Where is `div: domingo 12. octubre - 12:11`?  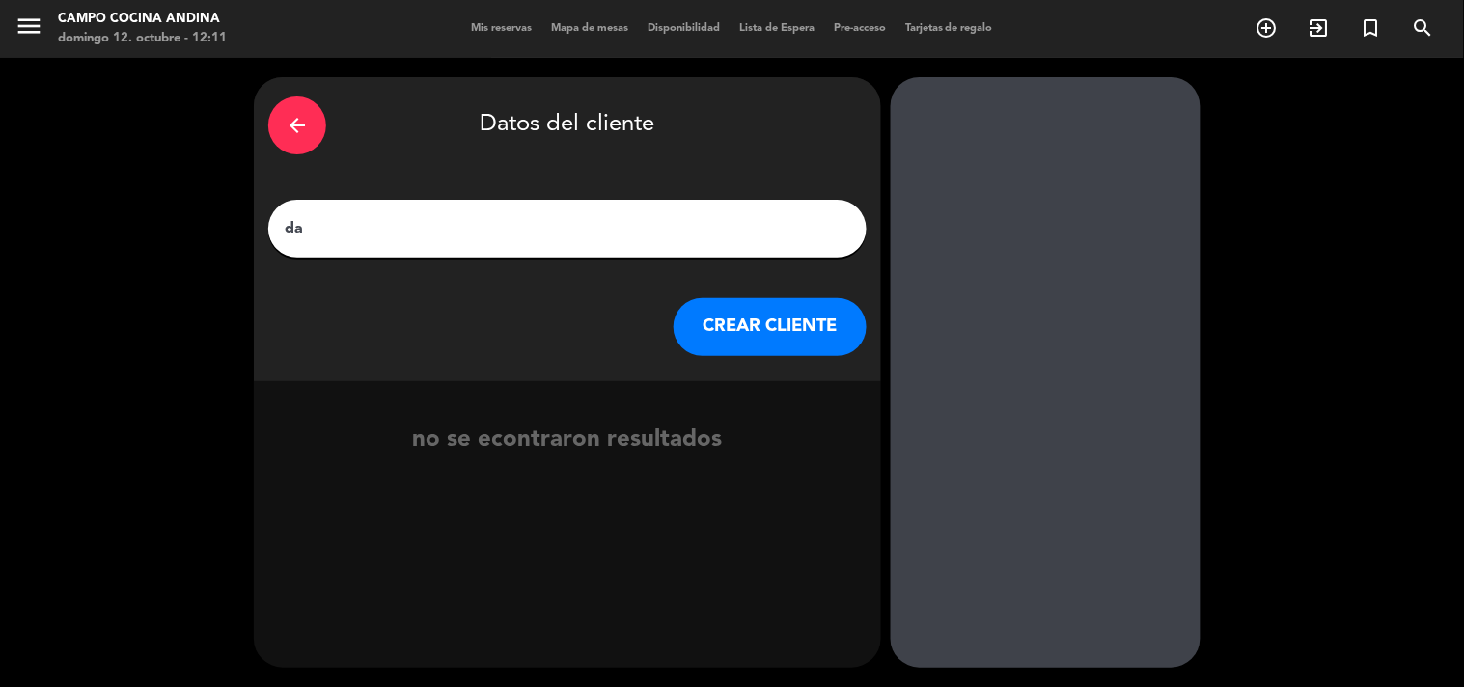 div: domingo 12. octubre - 12:11 is located at coordinates (142, 39).